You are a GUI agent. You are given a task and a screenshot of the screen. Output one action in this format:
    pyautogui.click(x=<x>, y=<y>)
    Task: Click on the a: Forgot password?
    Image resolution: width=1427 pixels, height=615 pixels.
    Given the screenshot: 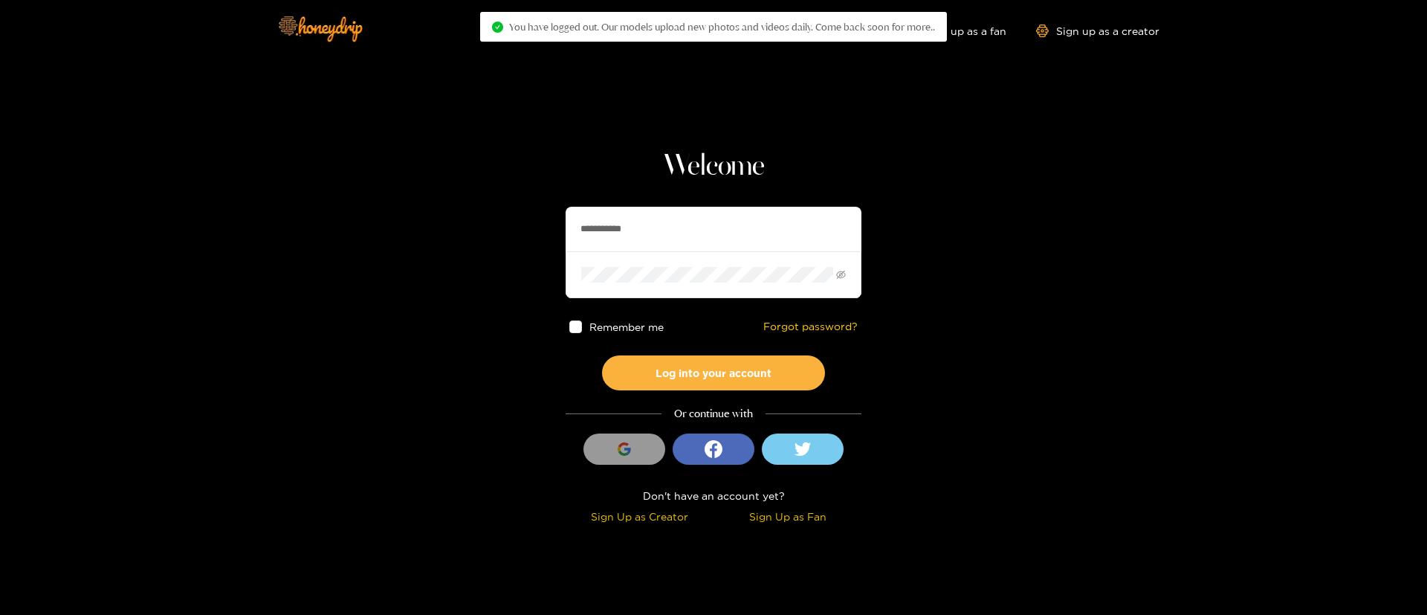 What is the action you would take?
    pyautogui.click(x=810, y=326)
    